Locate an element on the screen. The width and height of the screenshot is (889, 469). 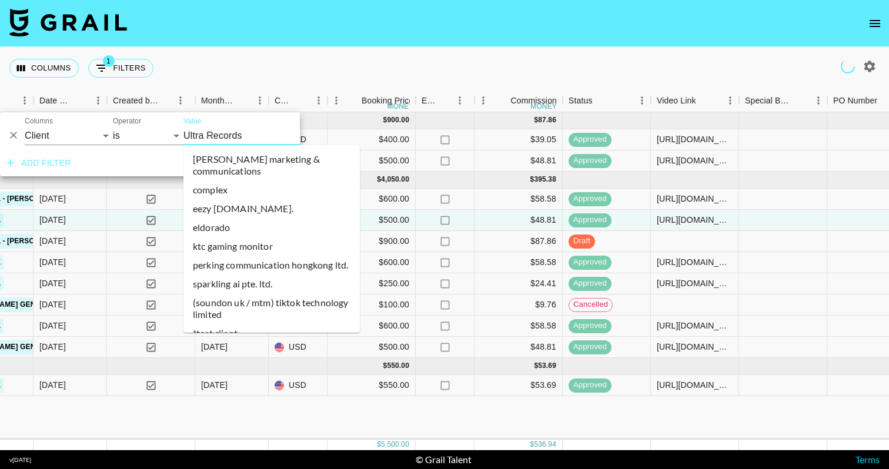
div: 7/30/2025 is located at coordinates (52, 326).